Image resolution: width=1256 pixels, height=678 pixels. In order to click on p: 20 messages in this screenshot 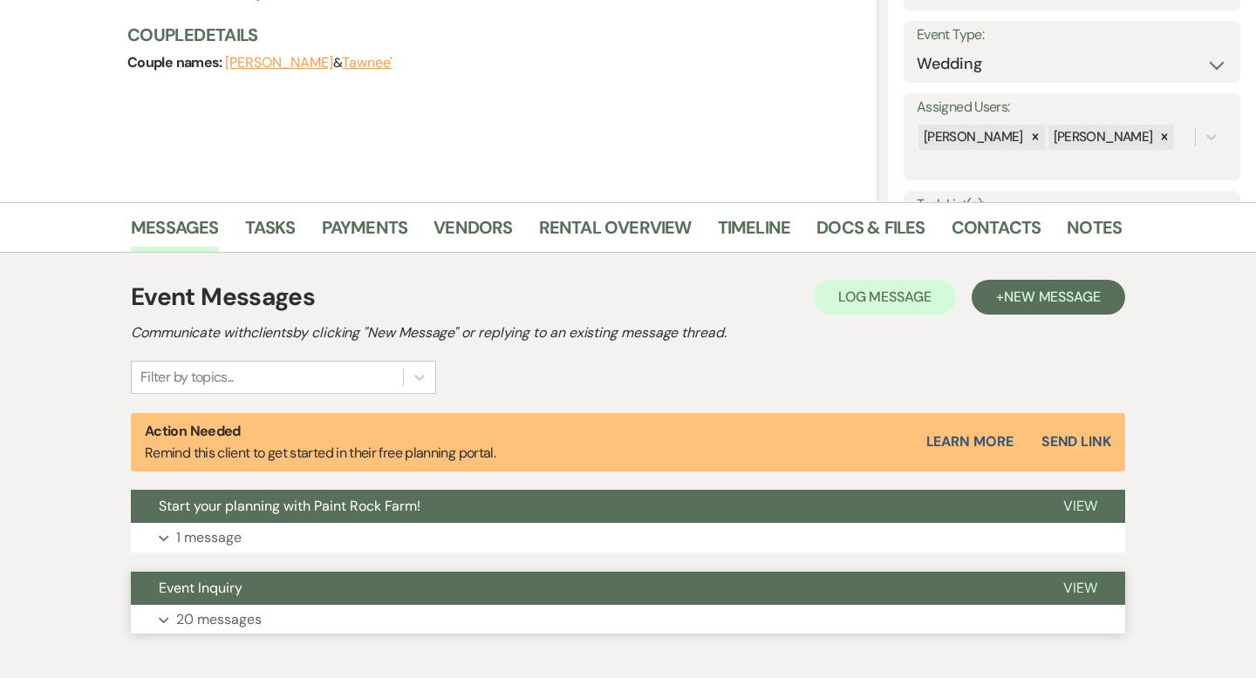, I will do `click(219, 620)`.